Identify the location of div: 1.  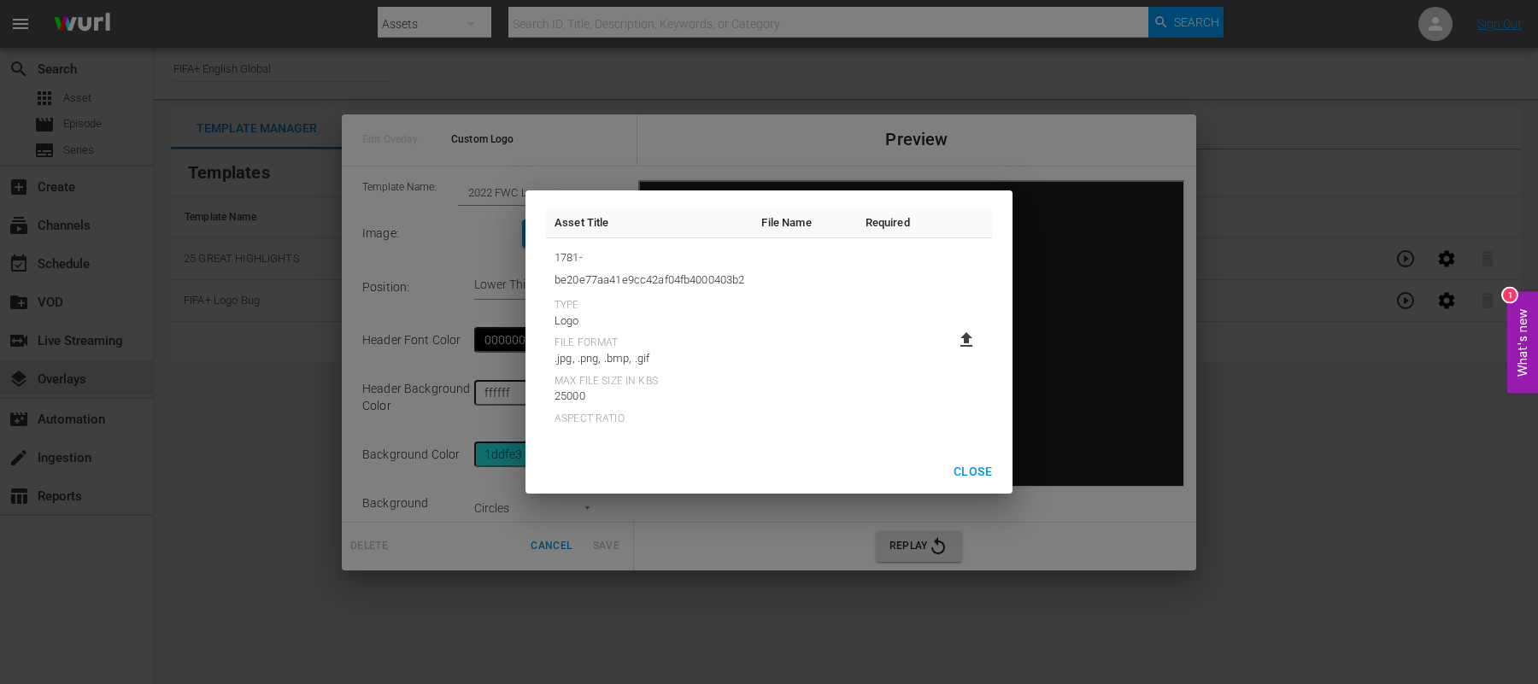
(1509, 295).